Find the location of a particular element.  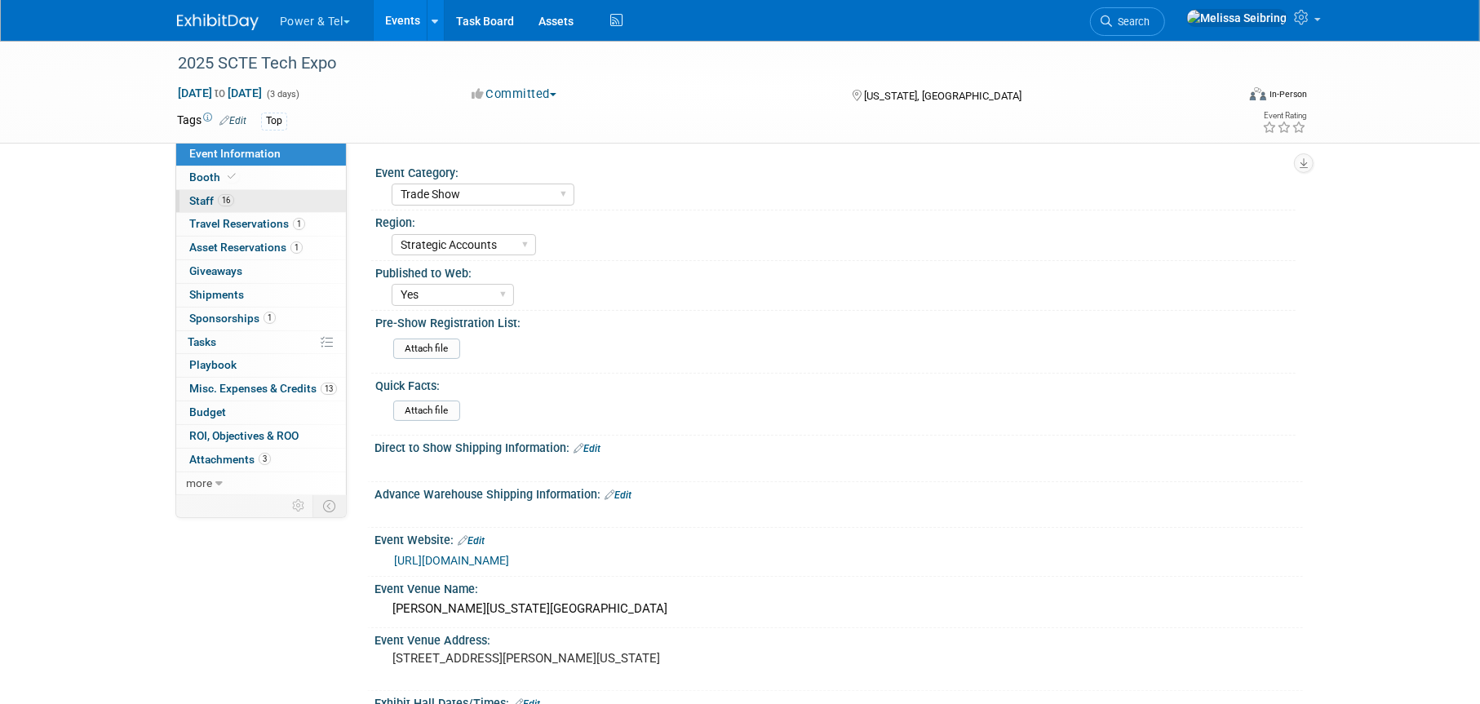

a: Playbook is located at coordinates (261, 365).